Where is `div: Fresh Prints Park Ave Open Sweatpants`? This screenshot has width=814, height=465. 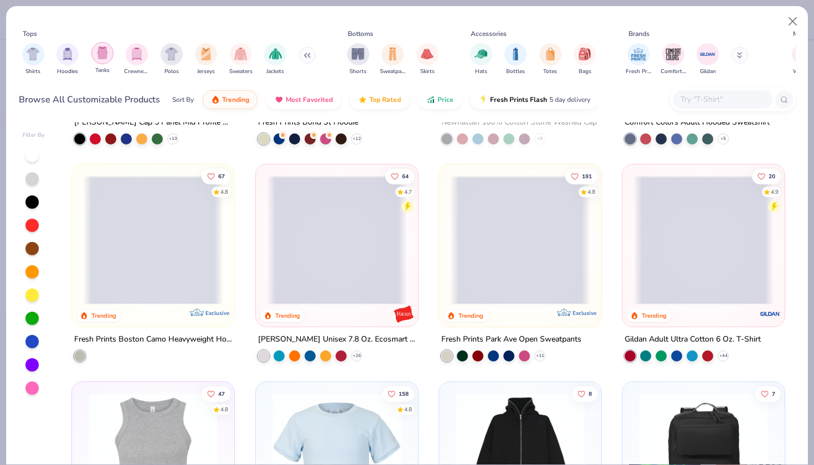 div: Fresh Prints Park Ave Open Sweatpants is located at coordinates (511, 340).